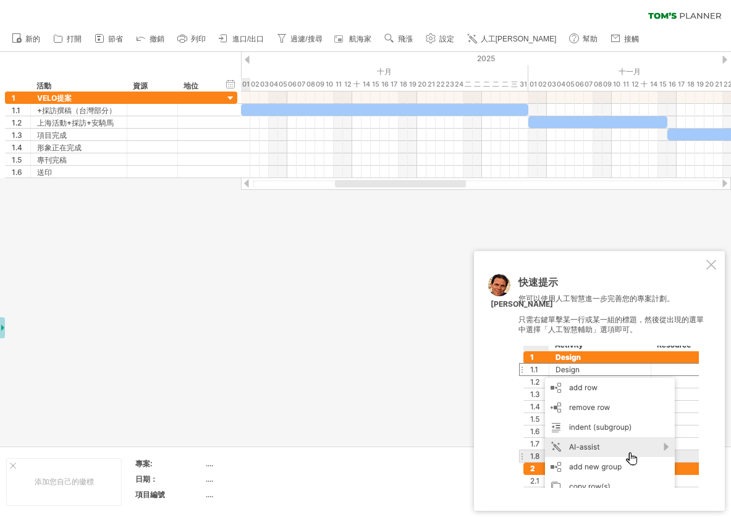 The image size is (731, 517). What do you see at coordinates (329, 84) in the screenshot?
I see `div: 2025年10月10日星期五` at bounding box center [329, 84].